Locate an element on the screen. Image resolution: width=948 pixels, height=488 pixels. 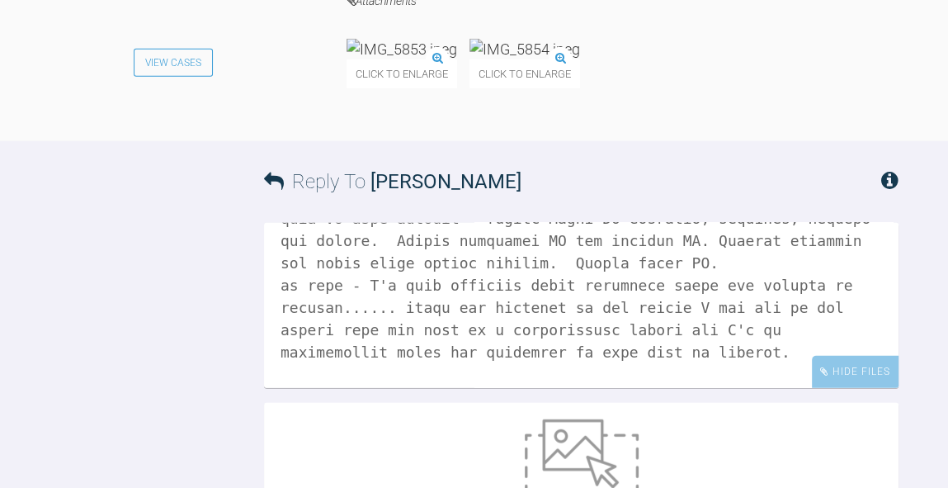
h3: Reply To is located at coordinates (393, 181).